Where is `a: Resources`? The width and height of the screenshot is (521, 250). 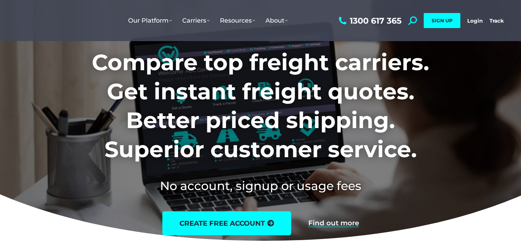
a: Resources is located at coordinates (237, 21).